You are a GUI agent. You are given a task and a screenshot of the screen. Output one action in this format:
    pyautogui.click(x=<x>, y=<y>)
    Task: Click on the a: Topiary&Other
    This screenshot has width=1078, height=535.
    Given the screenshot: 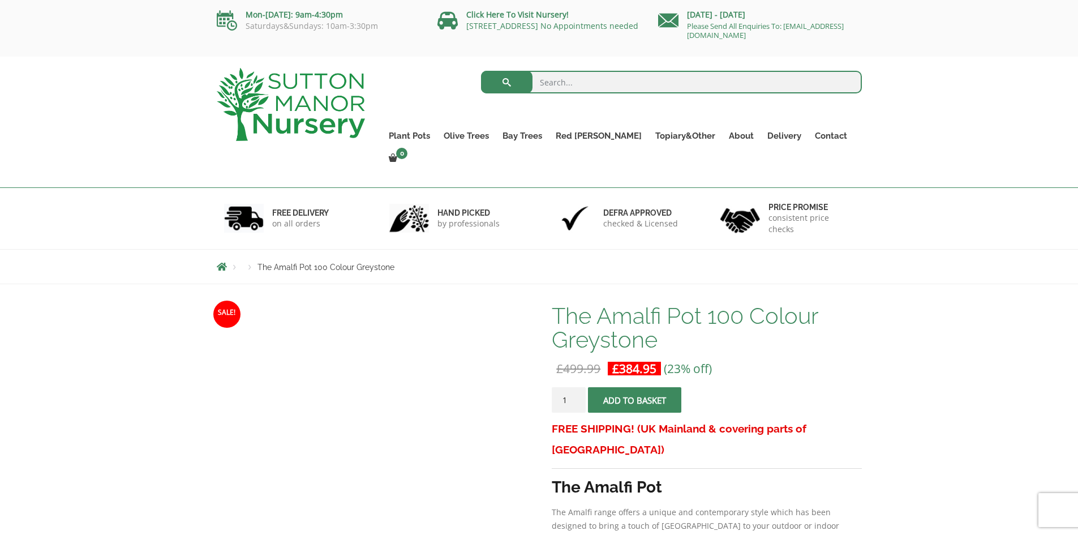 What is the action you would take?
    pyautogui.click(x=685, y=136)
    